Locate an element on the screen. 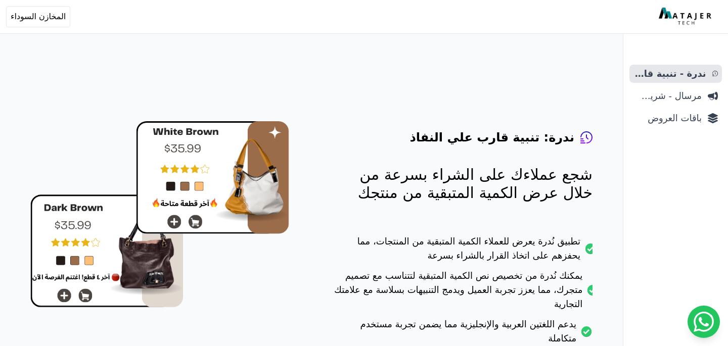 This screenshot has height=346, width=728. li: يمكنك نُدرة من تخصيص نص الكمية المتبقية لتتناسب مع تصميم متجرك، مما يعزز تجربة العميل ويدمج التنب... is located at coordinates (461, 293).